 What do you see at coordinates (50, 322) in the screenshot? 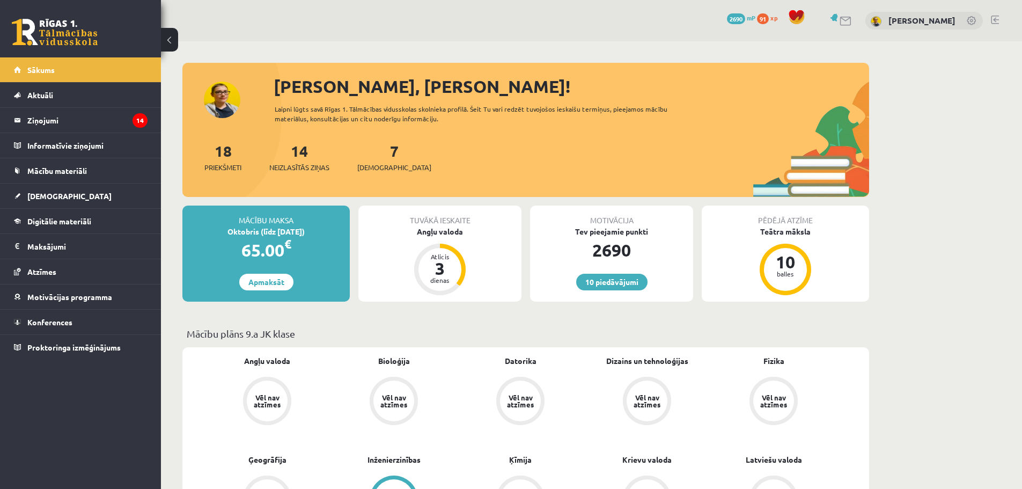
I see `span: Konferences` at bounding box center [50, 322].